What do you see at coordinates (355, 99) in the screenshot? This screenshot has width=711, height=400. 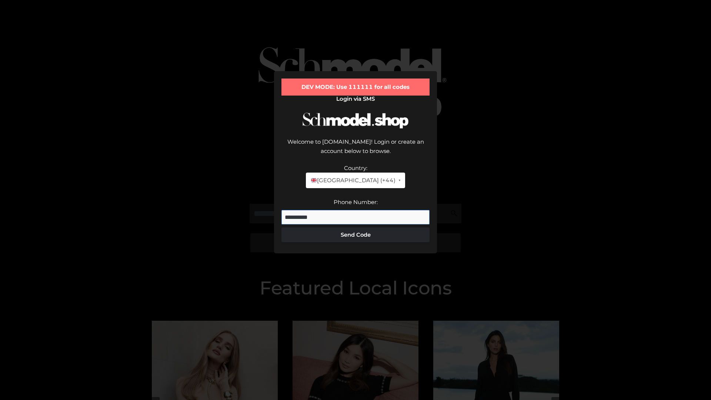 I see `h2: Login via SMS` at bounding box center [355, 99].